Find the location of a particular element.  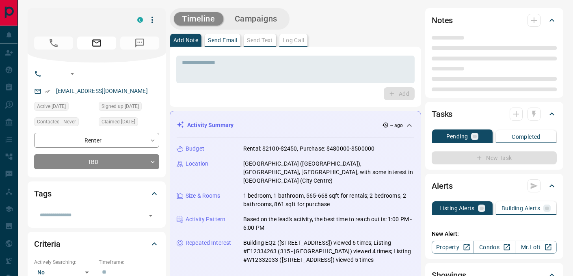

a: Condos is located at coordinates (494, 247).